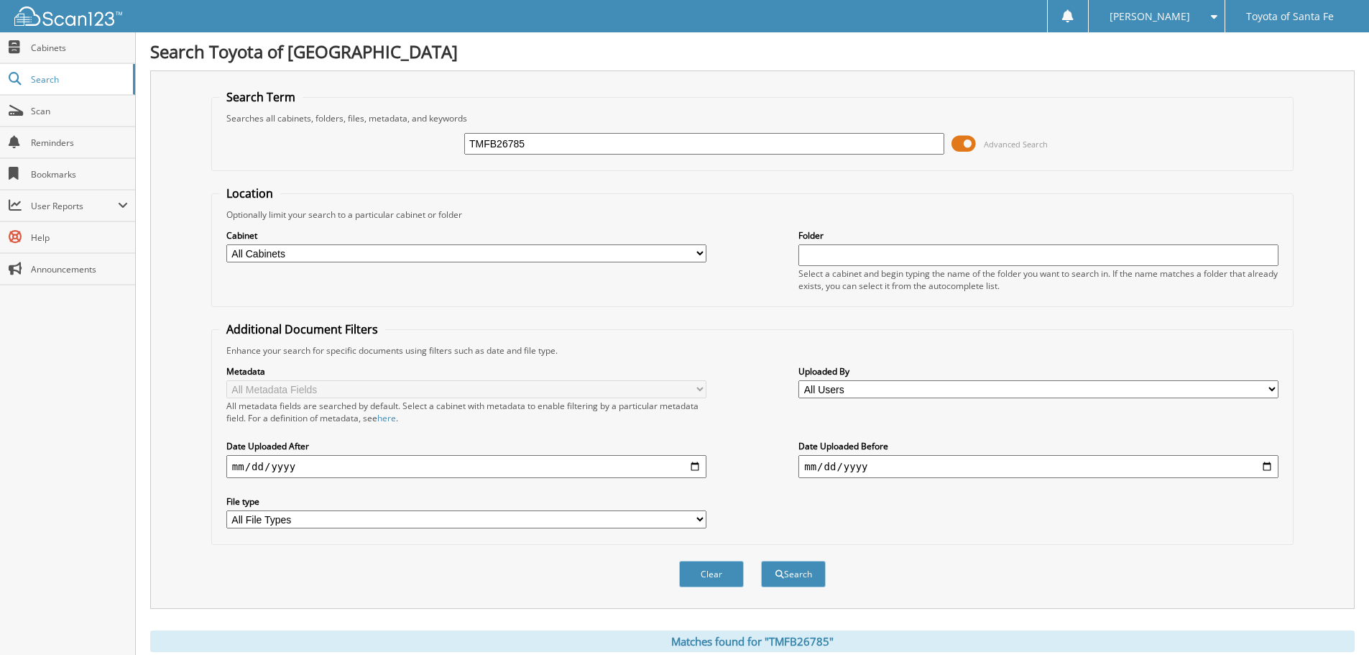 Image resolution: width=1369 pixels, height=655 pixels. Describe the element at coordinates (466, 446) in the screenshot. I see `label: Date Uploaded After` at that location.